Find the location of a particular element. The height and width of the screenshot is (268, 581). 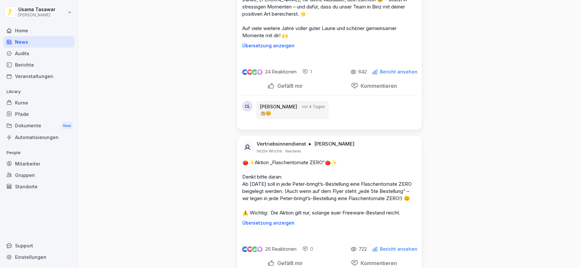

div: New is located at coordinates (67, 126).